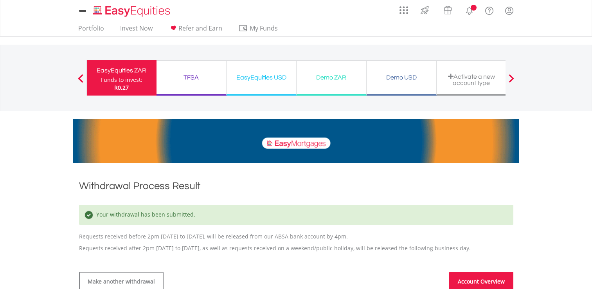 The image size is (592, 289). Describe the element at coordinates (132, 11) in the screenshot. I see `img: EasyEquities_Logo.png` at that location.